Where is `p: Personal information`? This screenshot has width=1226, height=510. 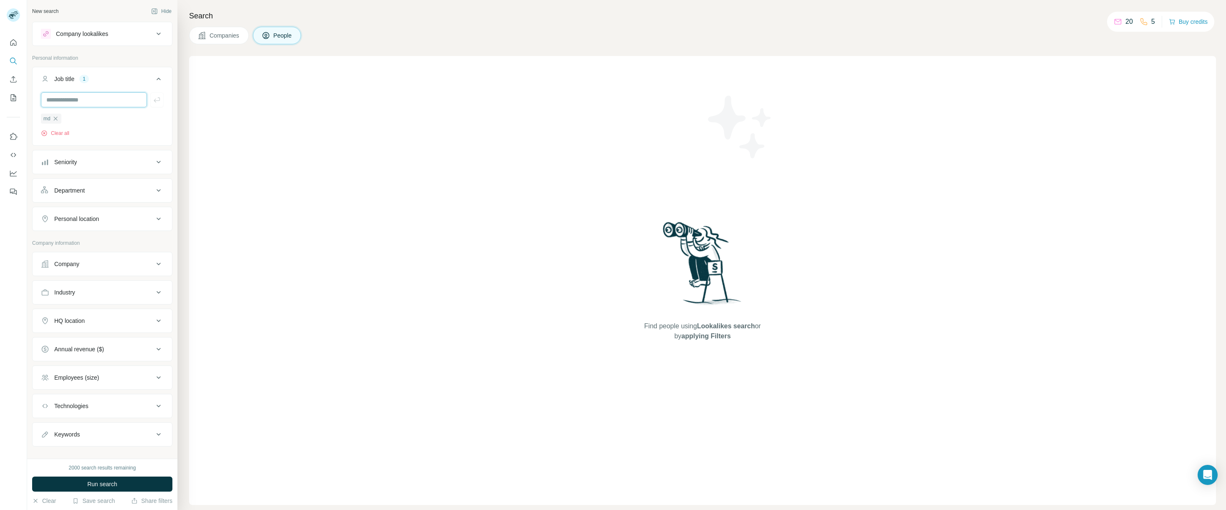
p: Personal information is located at coordinates (102, 58).